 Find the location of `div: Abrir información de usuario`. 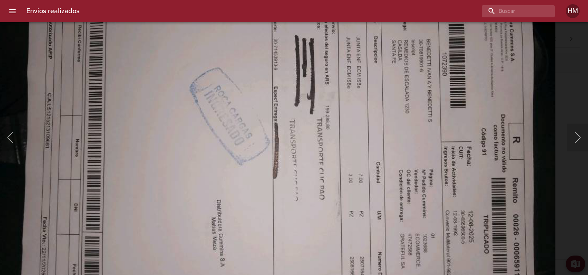

div: Abrir información de usuario is located at coordinates (573, 11).